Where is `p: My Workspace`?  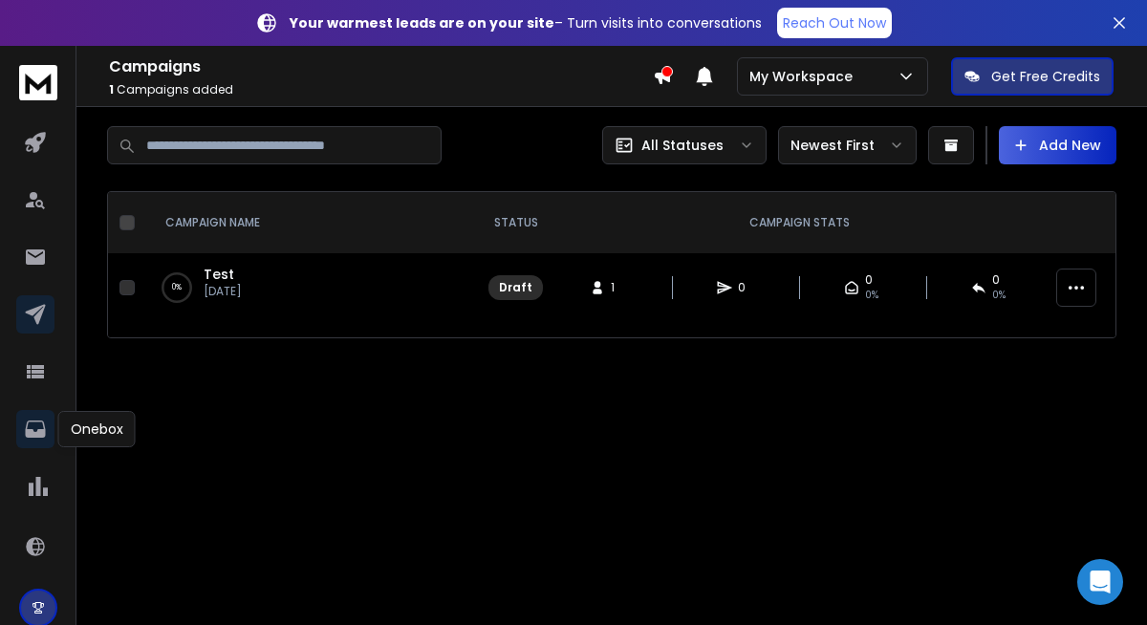
p: My Workspace is located at coordinates (805, 76).